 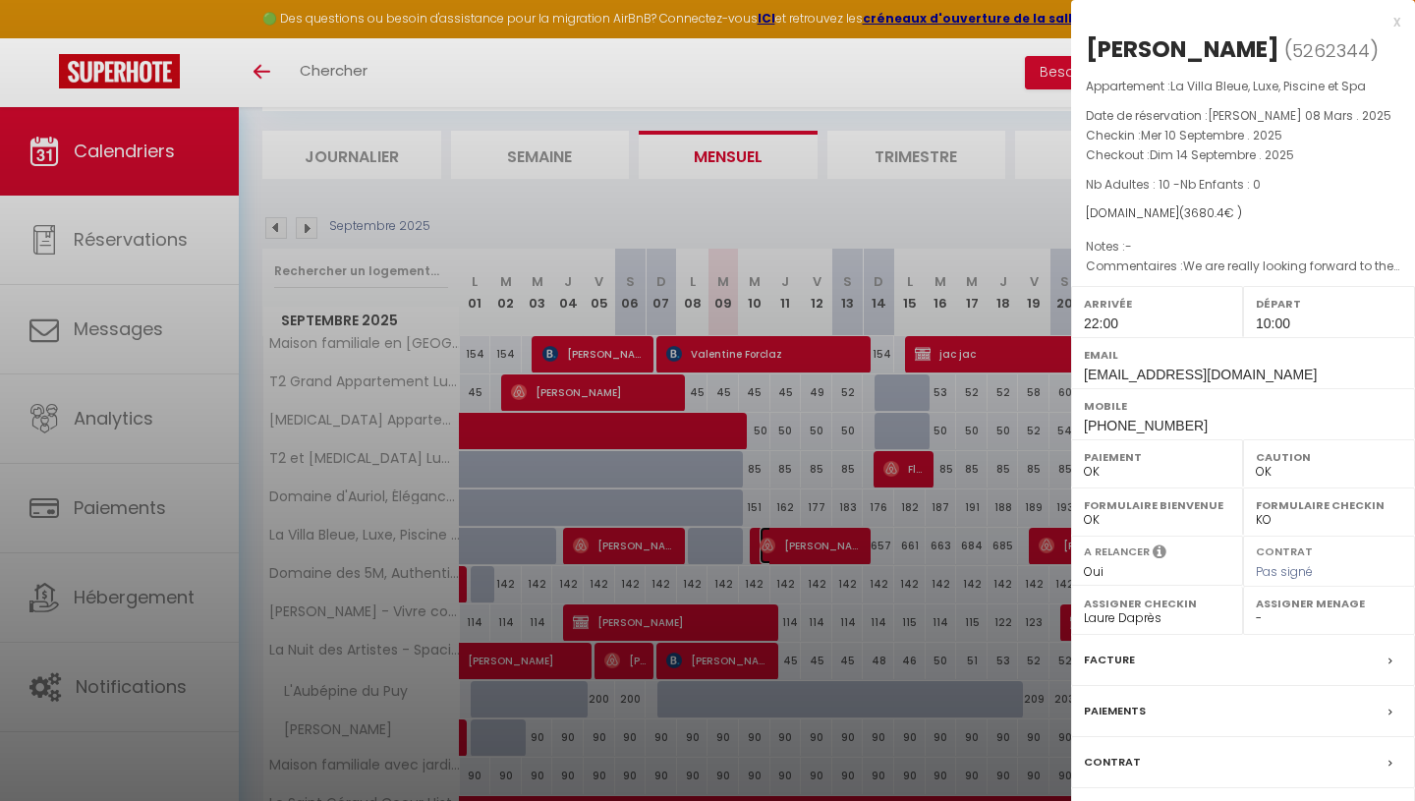 I want to click on span: 22:00, so click(x=1101, y=323).